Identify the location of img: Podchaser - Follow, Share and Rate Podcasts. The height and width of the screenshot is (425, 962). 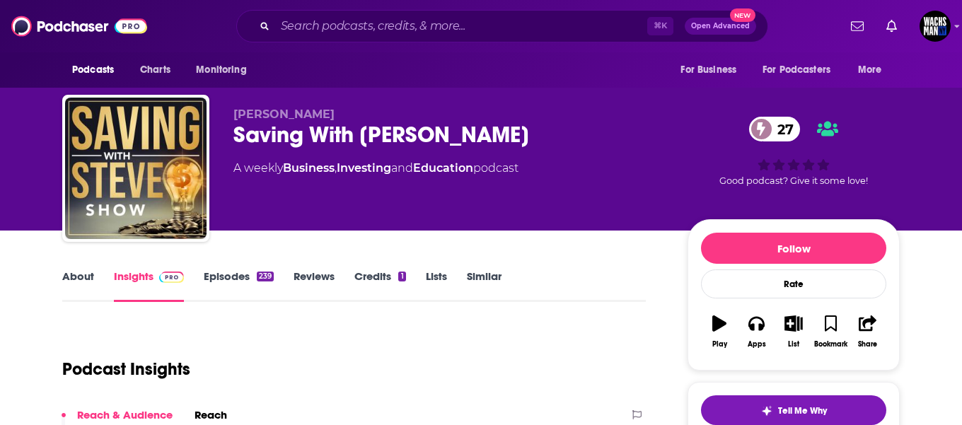
(79, 26).